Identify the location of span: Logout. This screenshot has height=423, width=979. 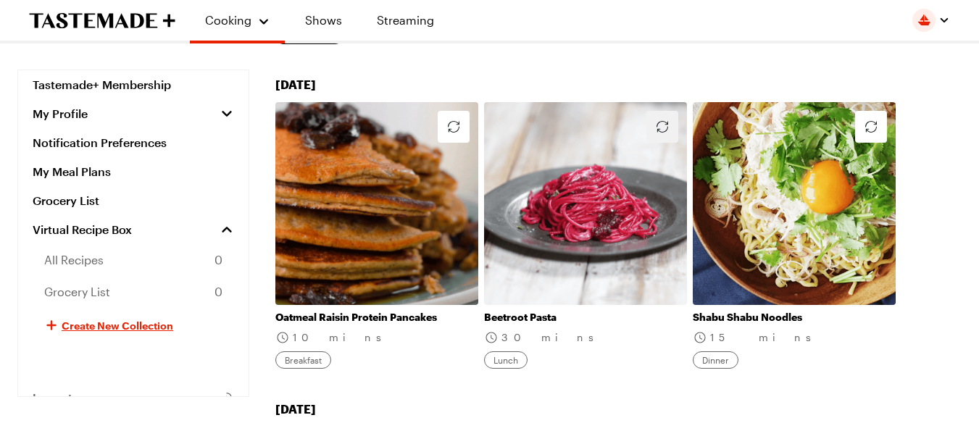
(52, 398).